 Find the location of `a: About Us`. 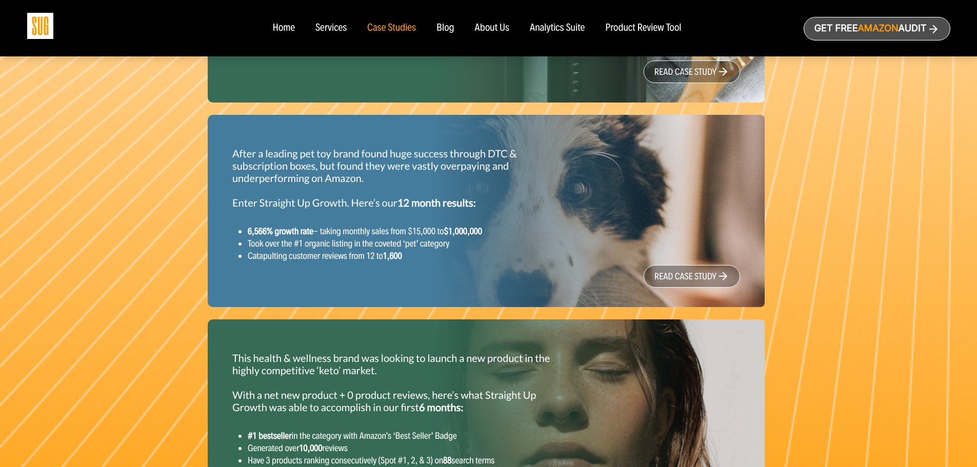

a: About Us is located at coordinates (492, 28).